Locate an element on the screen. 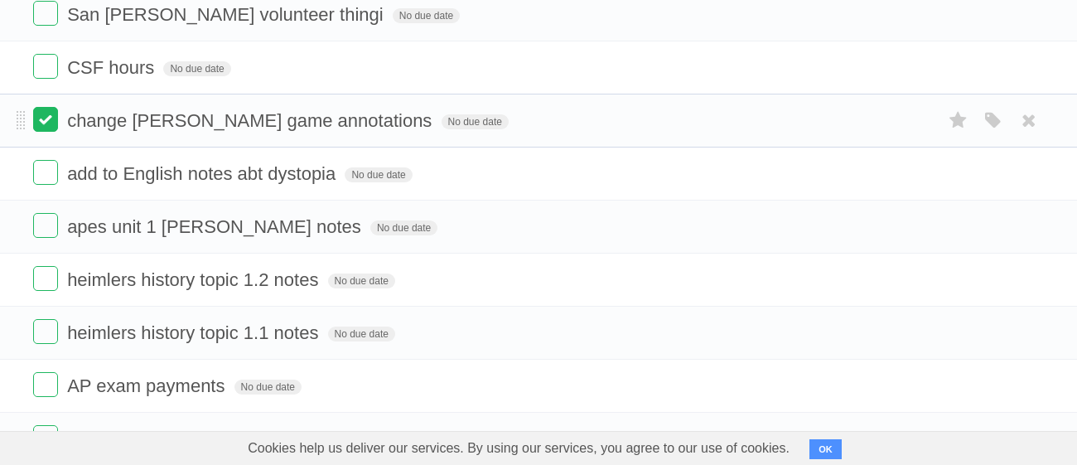 The height and width of the screenshot is (465, 1077). span: AP exam payments is located at coordinates (147, 385).